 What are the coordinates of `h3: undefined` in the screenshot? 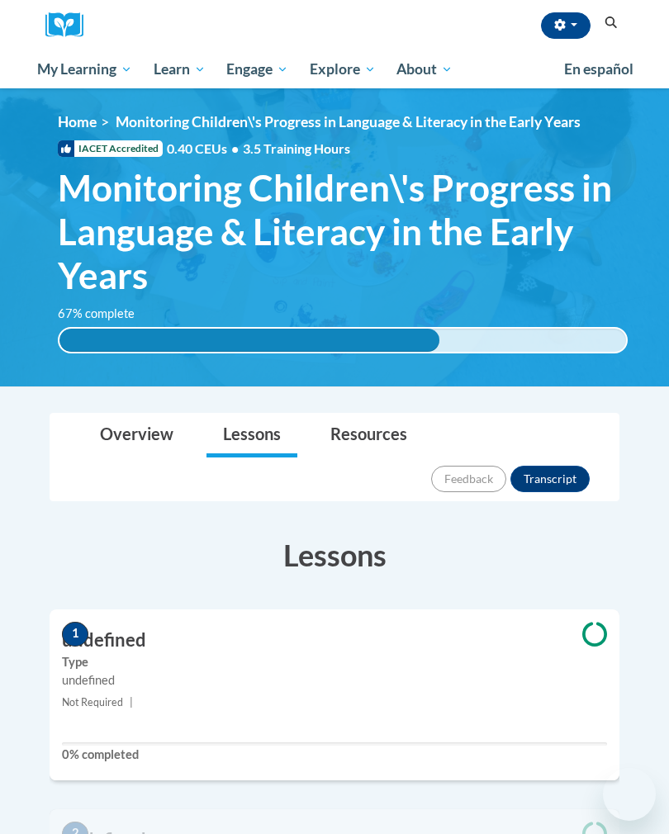 It's located at (334, 640).